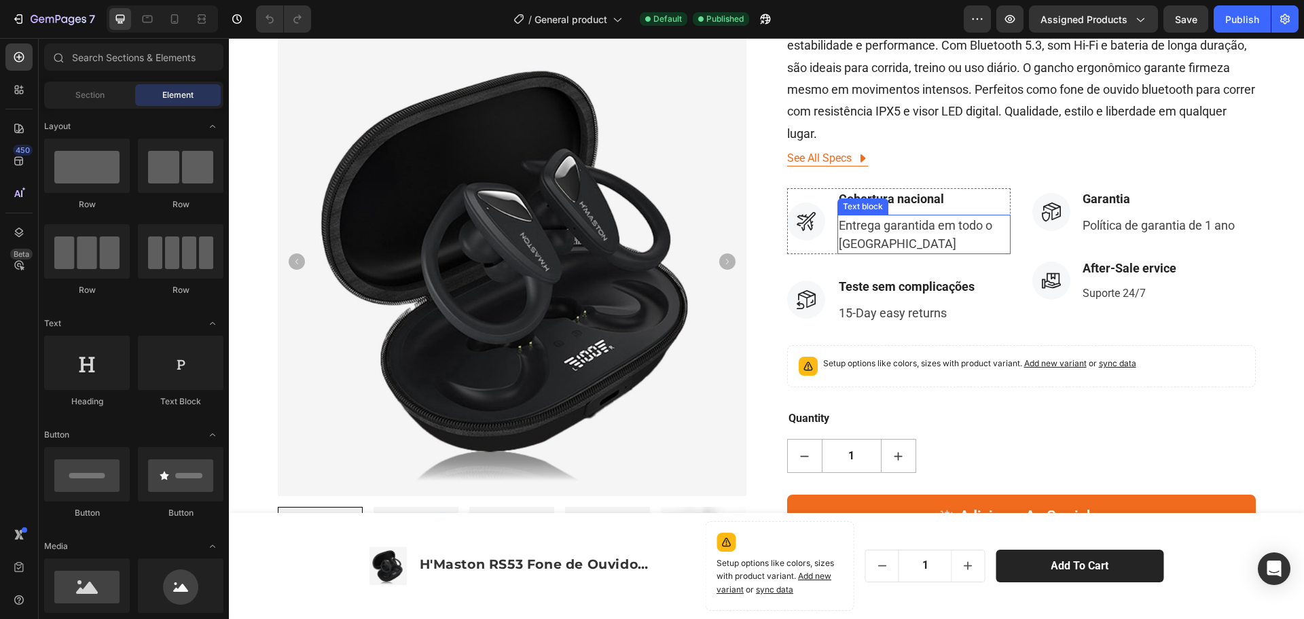  Describe the element at coordinates (667, 19) in the screenshot. I see `span: Default` at that location.